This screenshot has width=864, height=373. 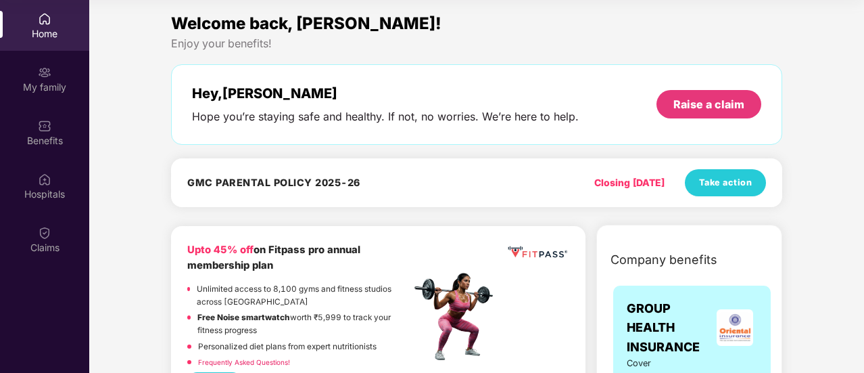 What do you see at coordinates (45, 19) in the screenshot?
I see `img: svg+xml;base64,PHN2ZyBpZD0iSG9tZSIgeG1sbnM9Imh0dHA6Ly93d3cudzMub3JnLzIwMDAvc3ZnIiB3aWR0aD0iMjAiIG...` at bounding box center [45, 19].